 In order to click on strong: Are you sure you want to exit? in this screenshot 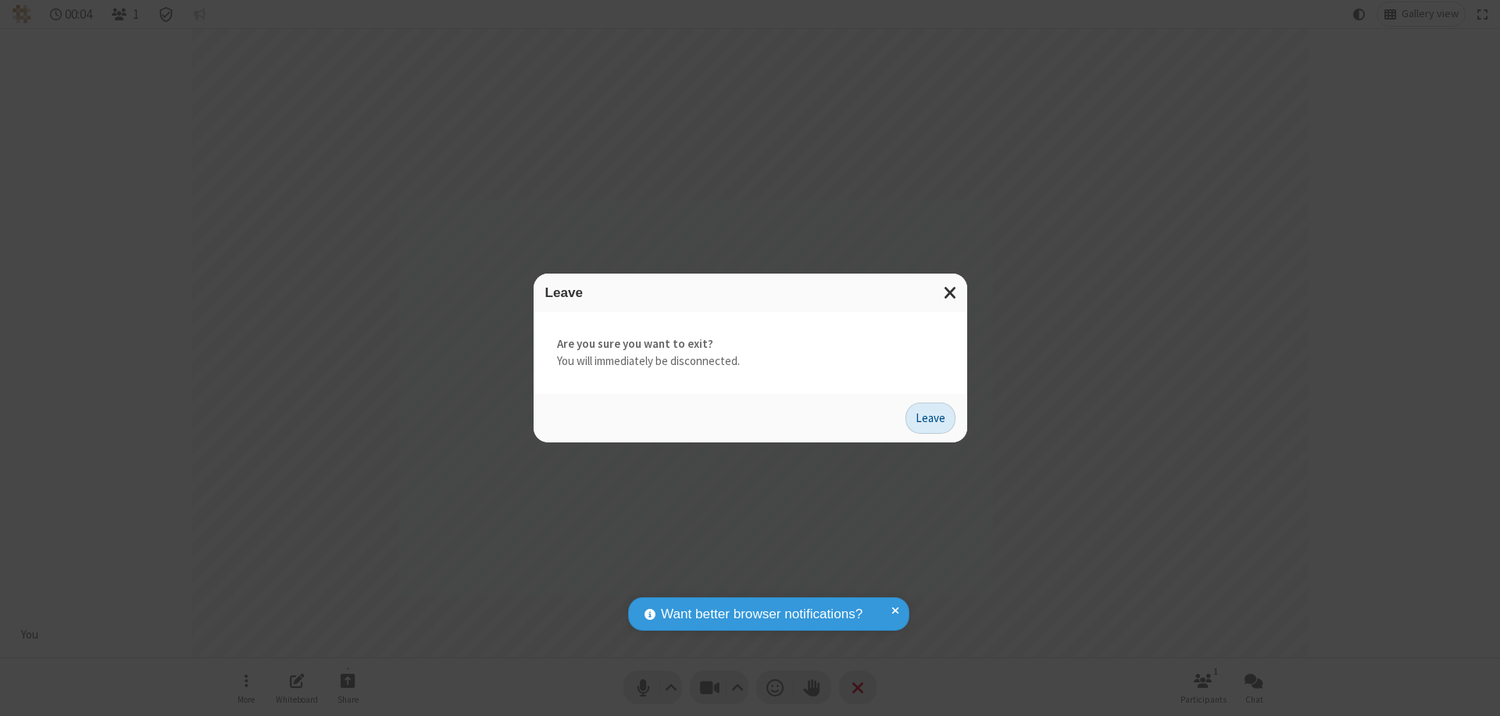, I will do `click(750, 344)`.